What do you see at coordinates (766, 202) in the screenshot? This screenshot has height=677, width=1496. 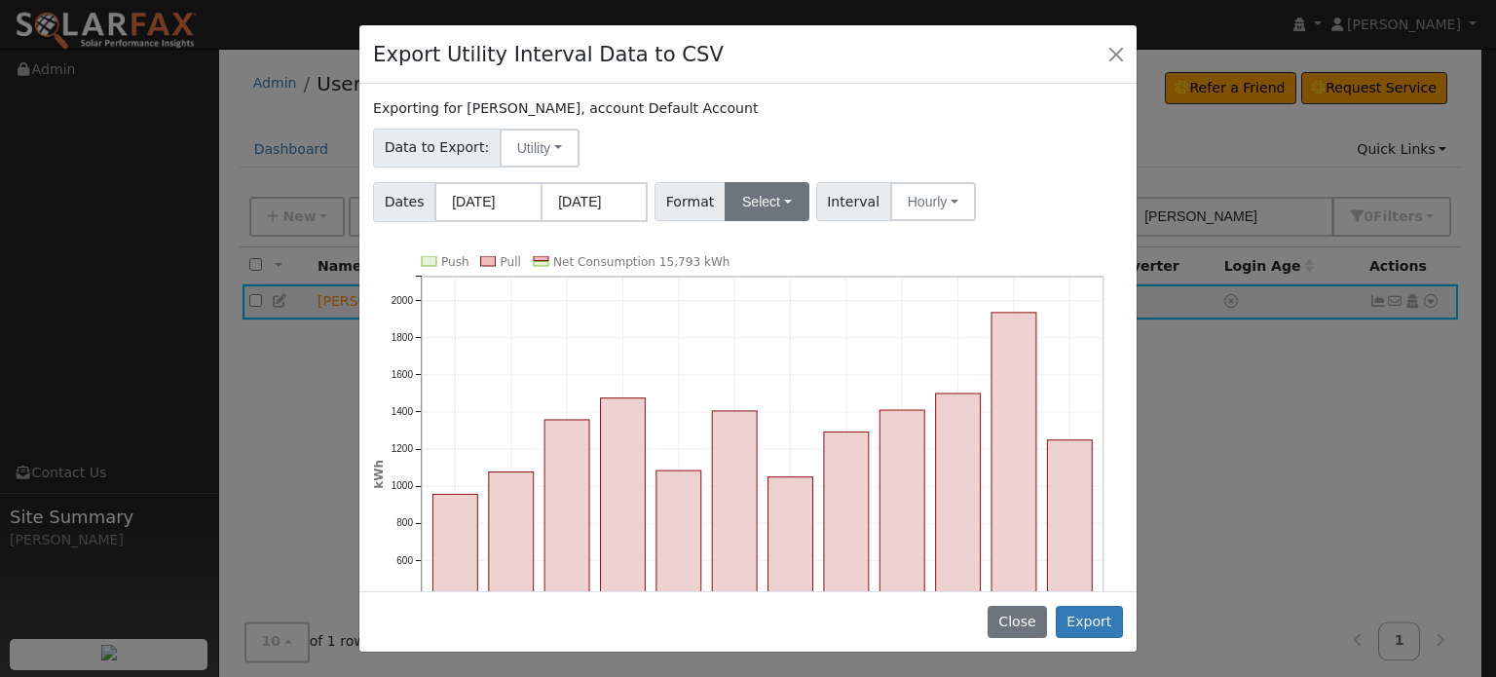 I see `button: Select` at bounding box center [766, 202].